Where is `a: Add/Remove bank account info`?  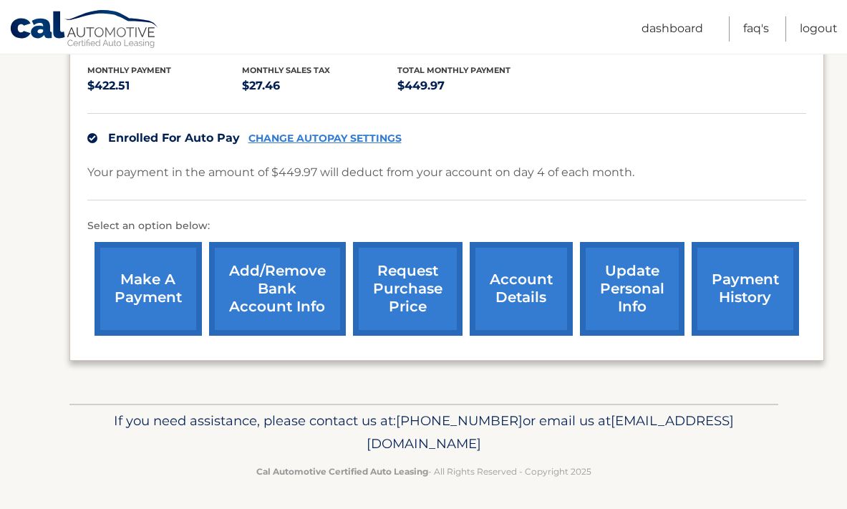
a: Add/Remove bank account info is located at coordinates (277, 289).